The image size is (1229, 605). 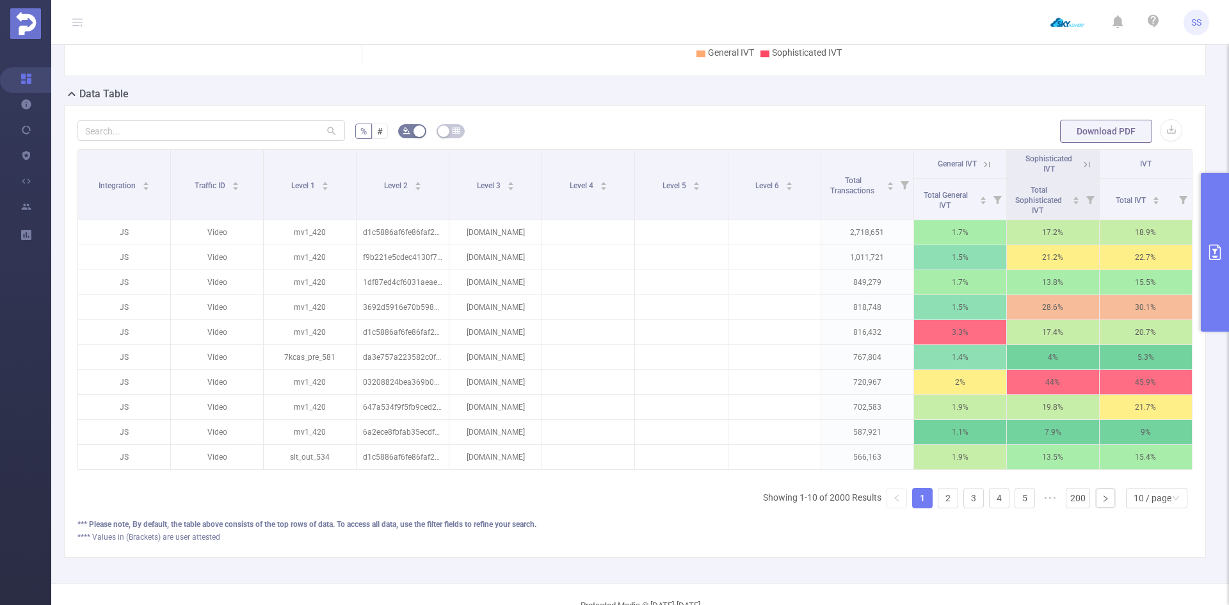 I want to click on p: 20.7%, so click(x=1146, y=332).